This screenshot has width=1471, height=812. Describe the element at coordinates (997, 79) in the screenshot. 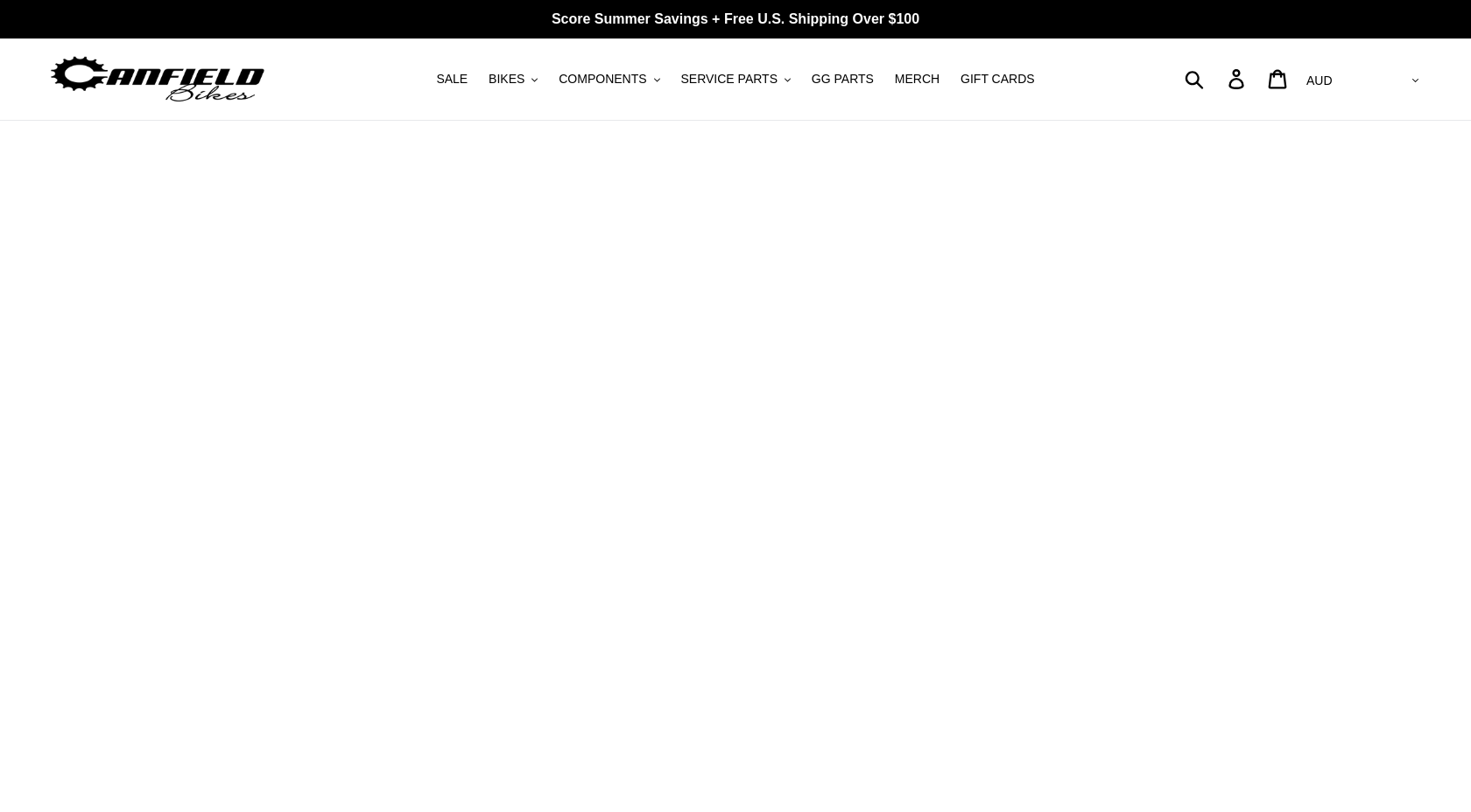

I see `a: GIFT CARDS` at that location.